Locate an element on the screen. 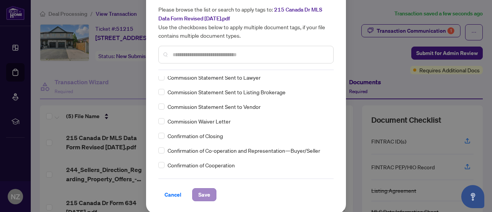 The width and height of the screenshot is (492, 212). span: Cancel is located at coordinates (173, 195).